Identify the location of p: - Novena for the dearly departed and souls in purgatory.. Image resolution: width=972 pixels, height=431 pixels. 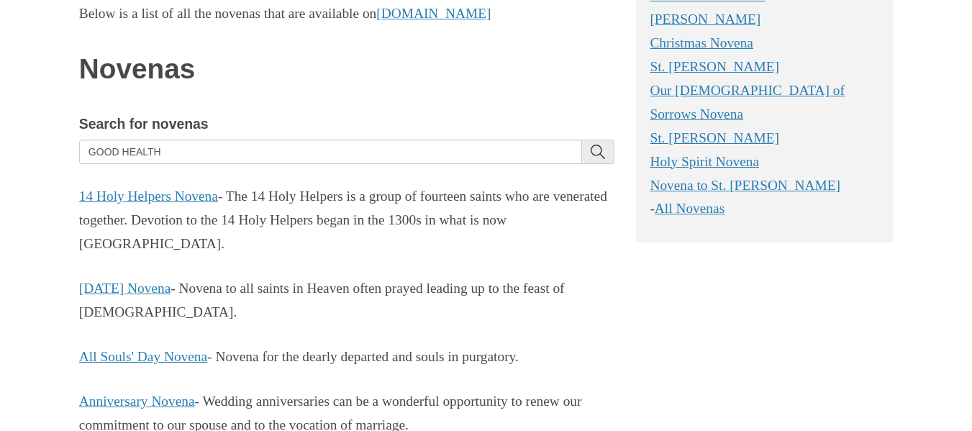
(347, 357).